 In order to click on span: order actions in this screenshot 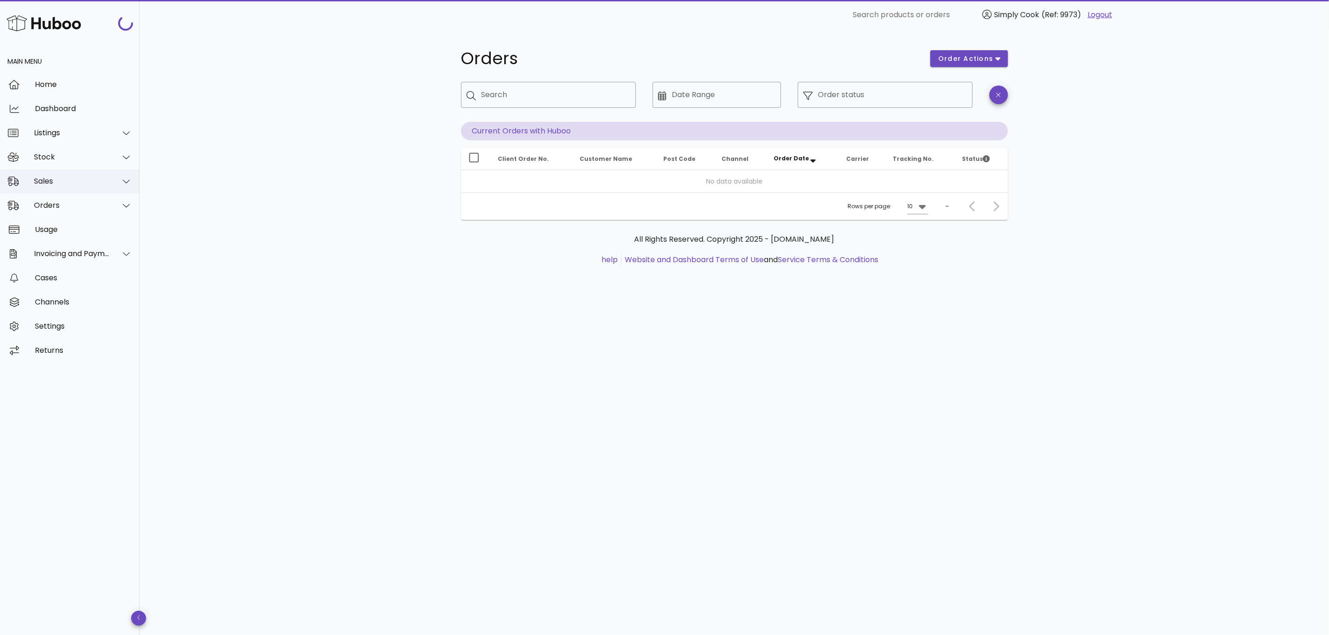, I will do `click(966, 59)`.